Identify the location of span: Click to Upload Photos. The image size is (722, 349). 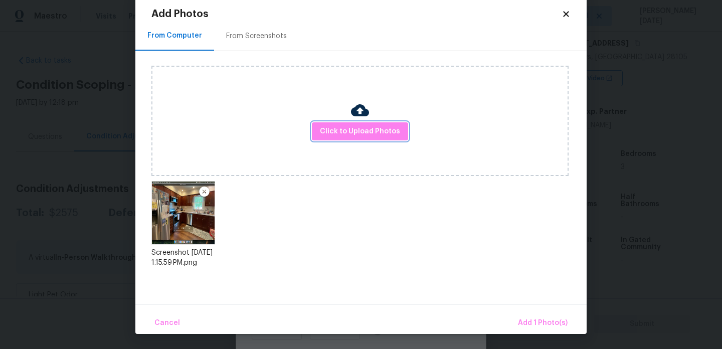
(360, 131).